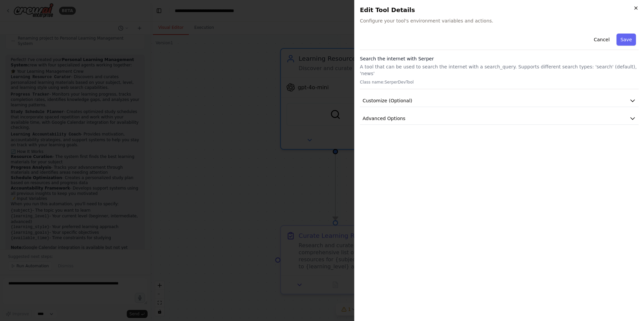 This screenshot has height=321, width=644. What do you see at coordinates (499, 21) in the screenshot?
I see `span: Configure your tool's environment variables and actions.` at bounding box center [499, 21].